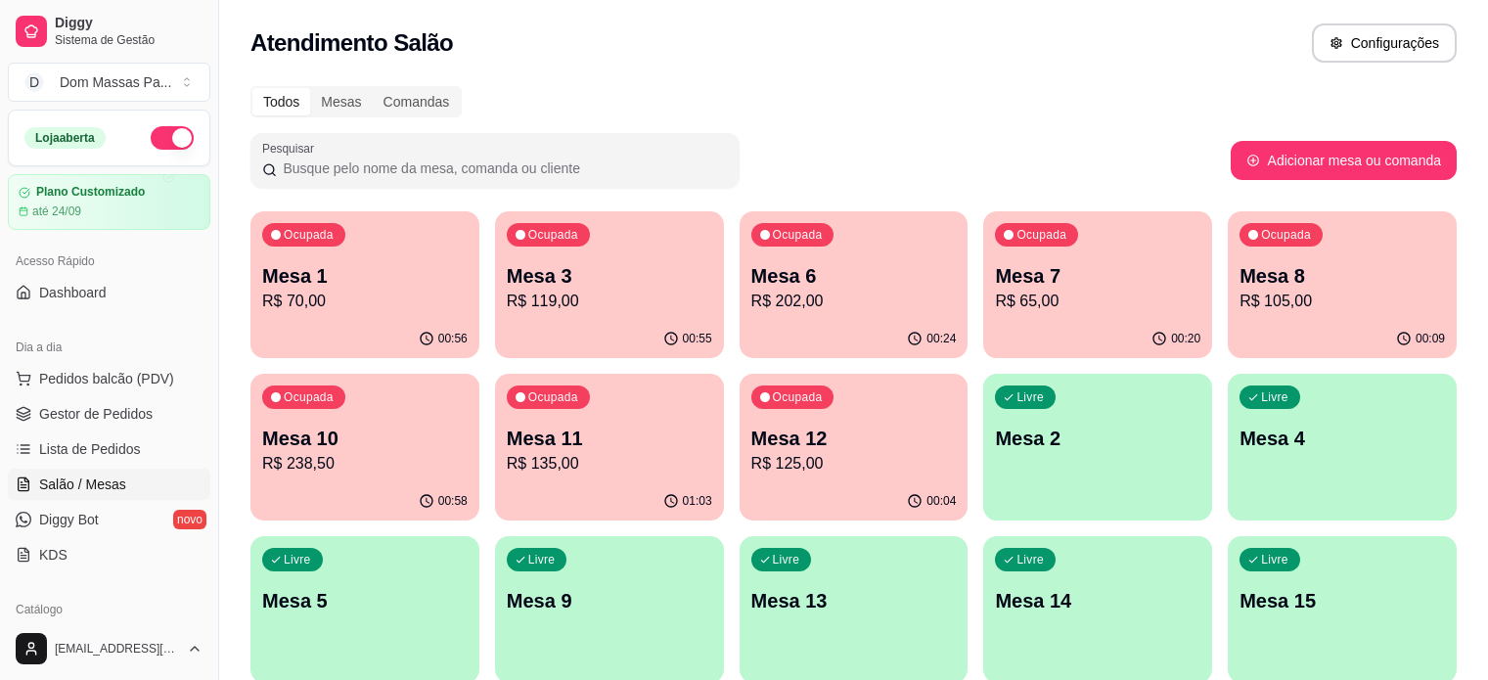 The width and height of the screenshot is (1488, 680). What do you see at coordinates (1343, 601) in the screenshot?
I see `p: Mesa 15` at bounding box center [1343, 601].